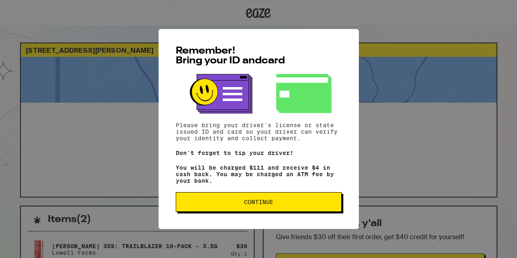 The image size is (517, 258). I want to click on button: Continue, so click(259, 202).